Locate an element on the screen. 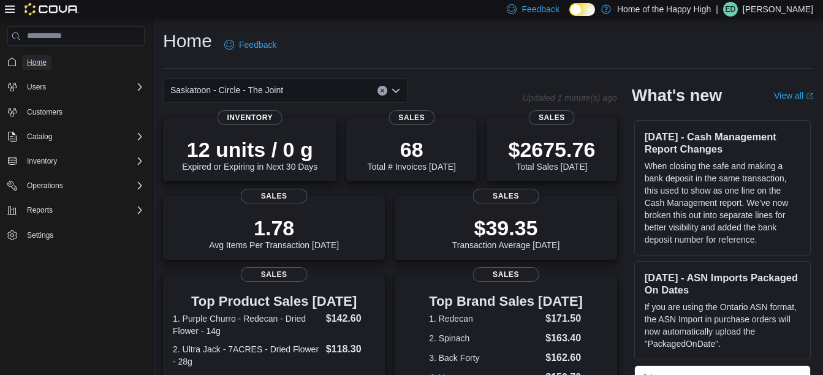  p: If you are using the Ontario ASN format, the ASN Import in purchase orders will now automatically... is located at coordinates (722, 325).